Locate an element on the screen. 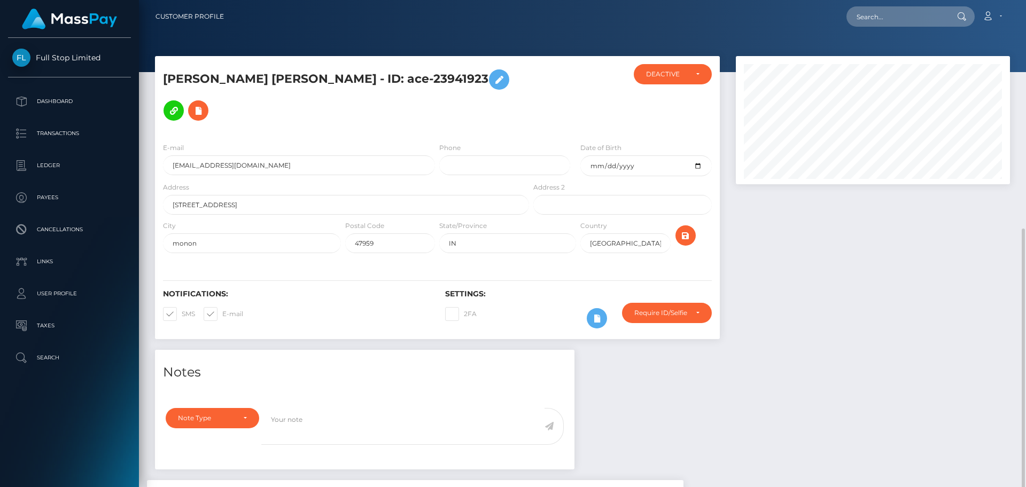 Image resolution: width=1026 pixels, height=487 pixels. p: Payees is located at coordinates (69, 198).